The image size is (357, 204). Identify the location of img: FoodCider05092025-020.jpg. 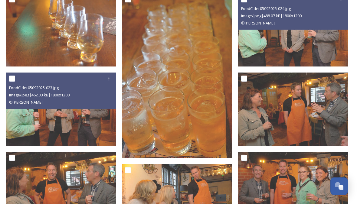
(292, 109).